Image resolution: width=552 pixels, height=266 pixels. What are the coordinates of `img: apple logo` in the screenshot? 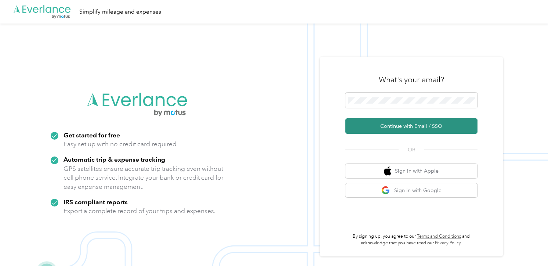 It's located at (388, 171).